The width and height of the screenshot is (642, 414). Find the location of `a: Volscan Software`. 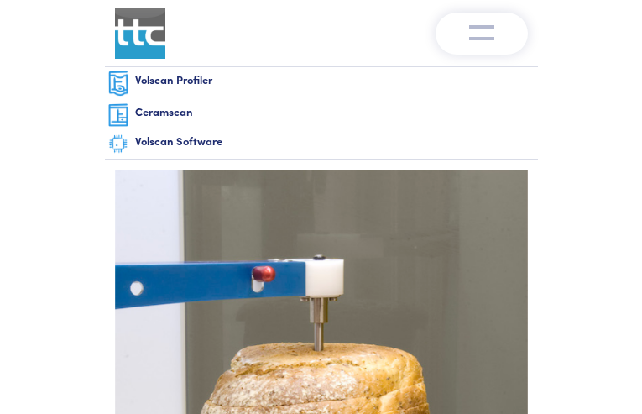

a: Volscan Software is located at coordinates (321, 144).